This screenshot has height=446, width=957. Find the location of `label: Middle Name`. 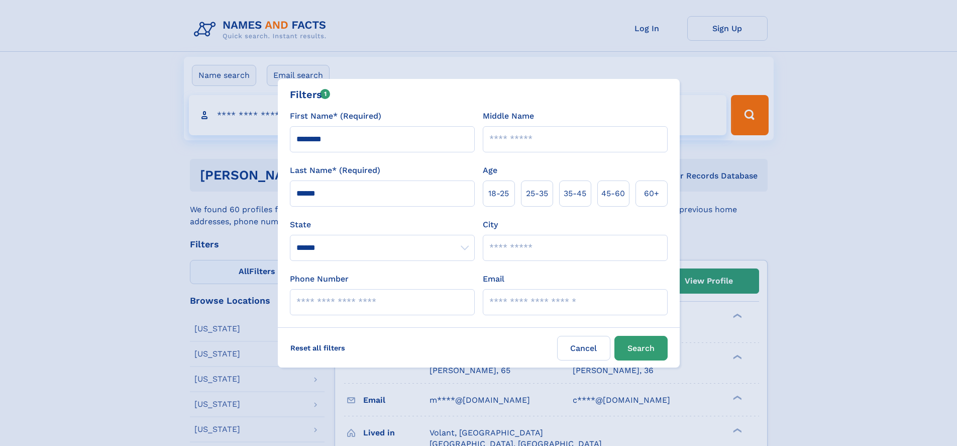

label: Middle Name is located at coordinates (508, 116).